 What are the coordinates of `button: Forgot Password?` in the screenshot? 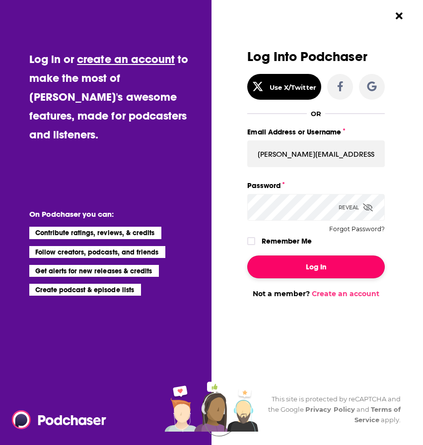 It's located at (357, 229).